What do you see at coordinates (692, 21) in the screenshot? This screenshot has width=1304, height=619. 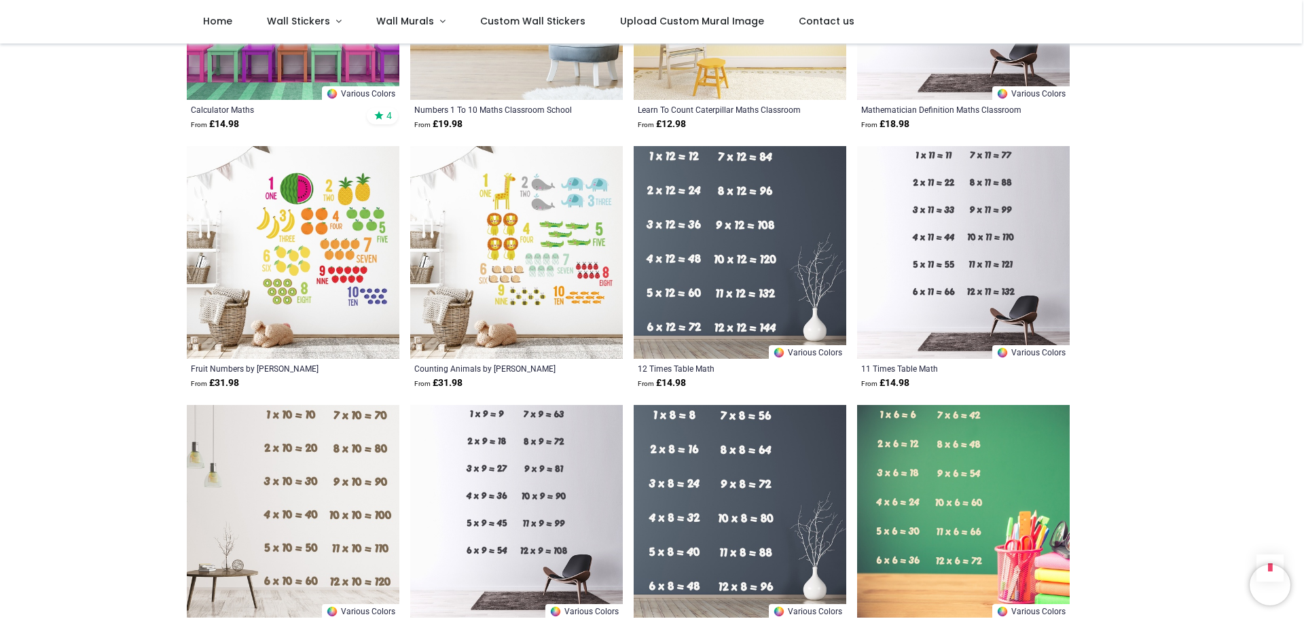 I see `span: Upload Custom Mural Image` at bounding box center [692, 21].